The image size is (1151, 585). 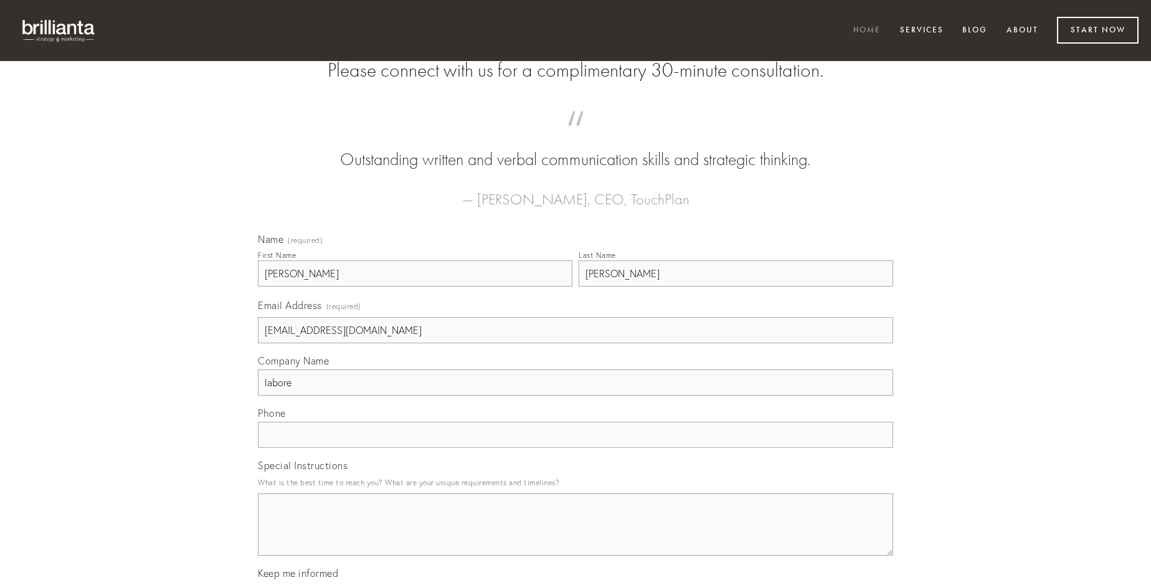 What do you see at coordinates (575, 482) in the screenshot?
I see `p: What is the best time to reach you? What are your unique requirements and timelines?` at bounding box center [575, 482].